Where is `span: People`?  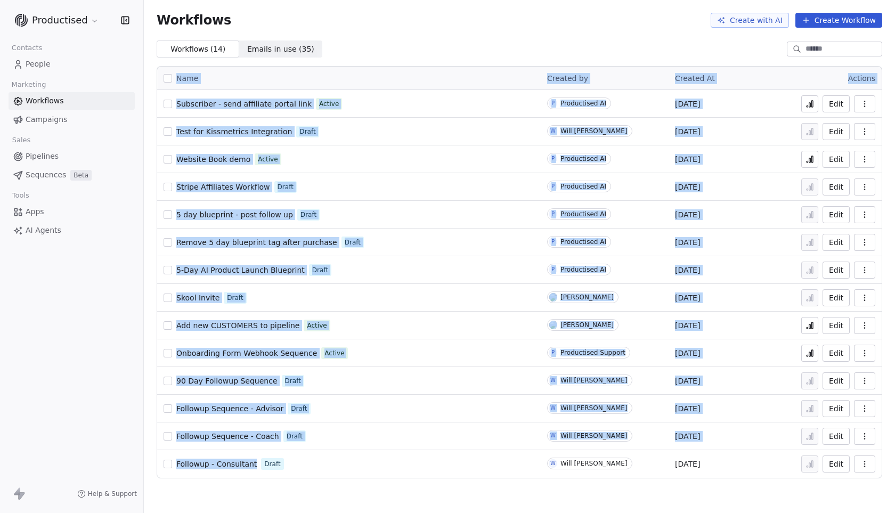
span: People is located at coordinates (38, 64).